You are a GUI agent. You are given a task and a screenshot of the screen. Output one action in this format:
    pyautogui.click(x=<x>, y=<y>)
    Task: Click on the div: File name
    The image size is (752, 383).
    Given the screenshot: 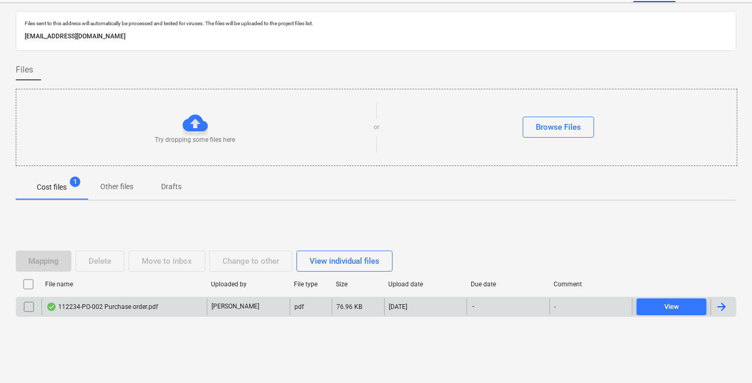 What is the action you would take?
    pyautogui.click(x=124, y=284)
    